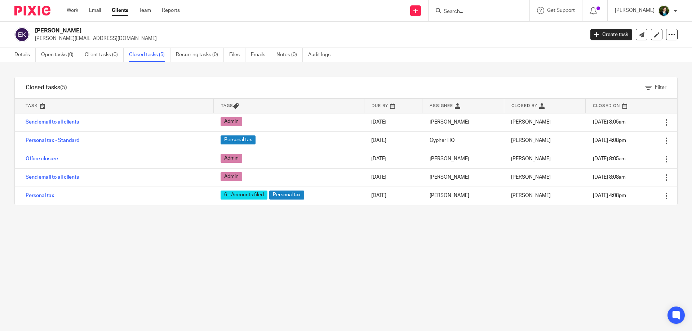  I want to click on h1: Closed tasks, so click(46, 88).